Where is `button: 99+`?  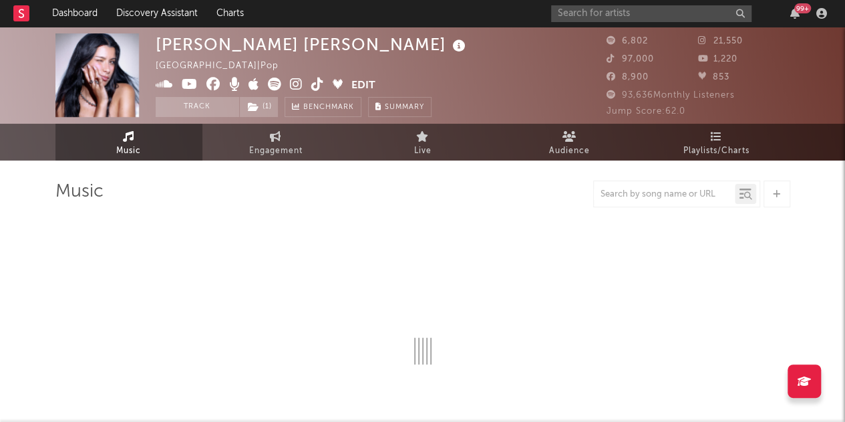 button: 99+ is located at coordinates (795, 13).